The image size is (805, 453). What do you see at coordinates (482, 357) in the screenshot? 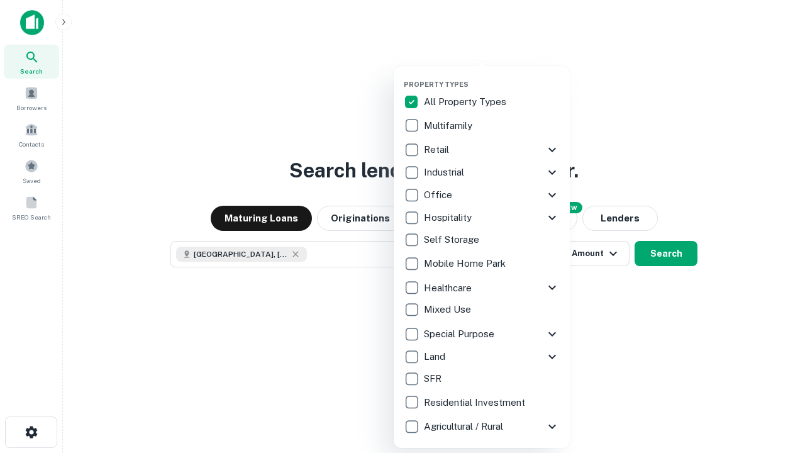
I see `div: Land` at bounding box center [482, 357].